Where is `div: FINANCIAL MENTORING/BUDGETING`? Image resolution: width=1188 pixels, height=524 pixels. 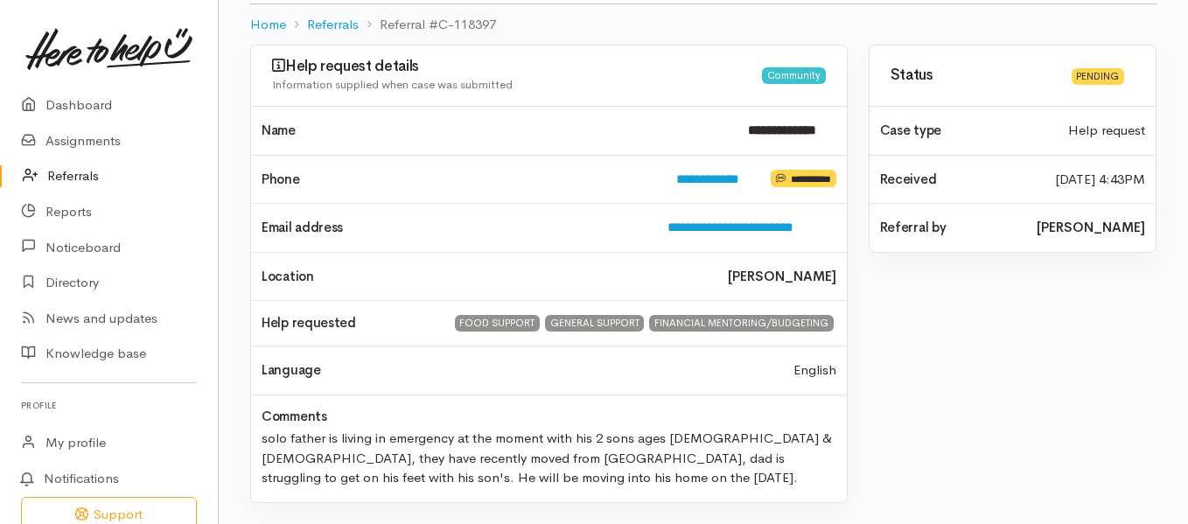 div: FINANCIAL MENTORING/BUDGETING is located at coordinates (741, 323).